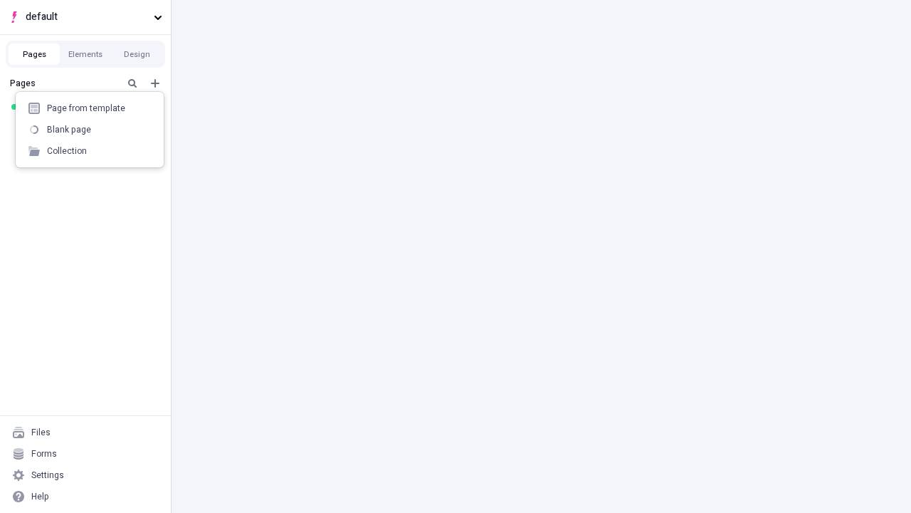  Describe the element at coordinates (85, 54) in the screenshot. I see `button: Elements` at that location.